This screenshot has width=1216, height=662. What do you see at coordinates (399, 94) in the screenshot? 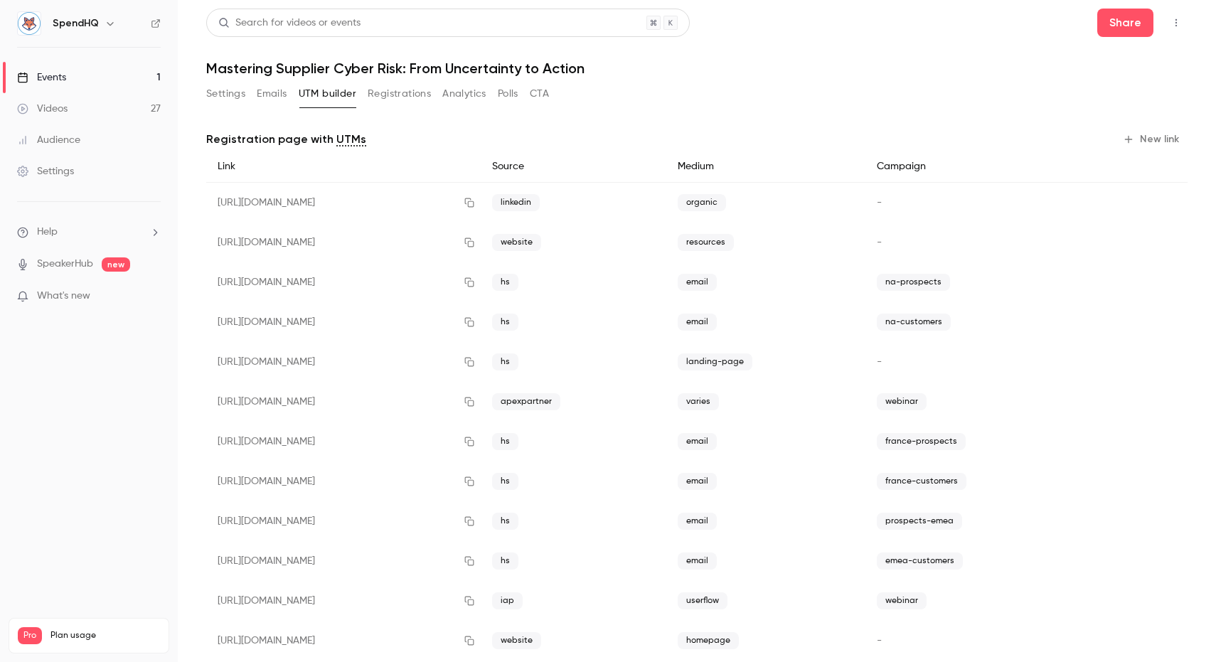
I see `button: Registrations` at bounding box center [399, 94].